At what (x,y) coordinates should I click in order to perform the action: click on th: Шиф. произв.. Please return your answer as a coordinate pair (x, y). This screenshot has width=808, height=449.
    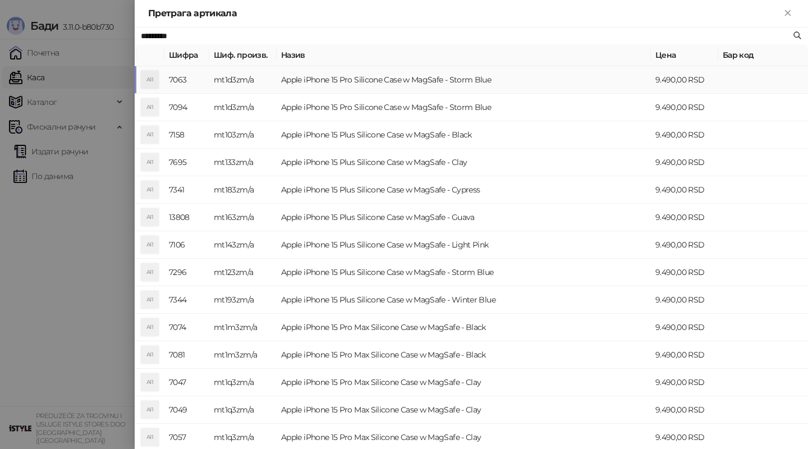
    Looking at the image, I should click on (243, 55).